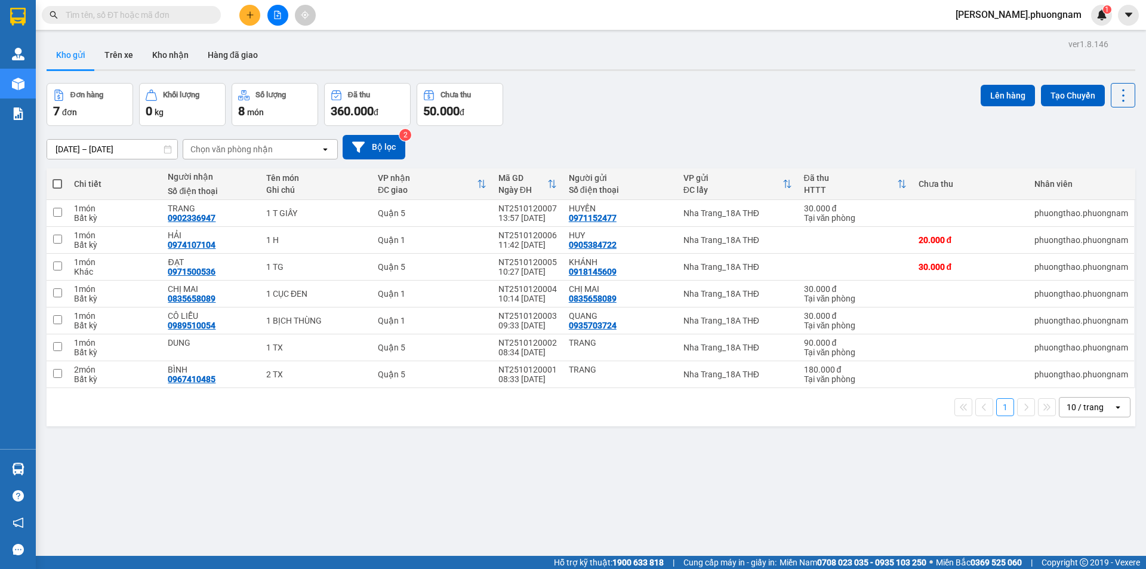  I want to click on div: Người gửi, so click(620, 178).